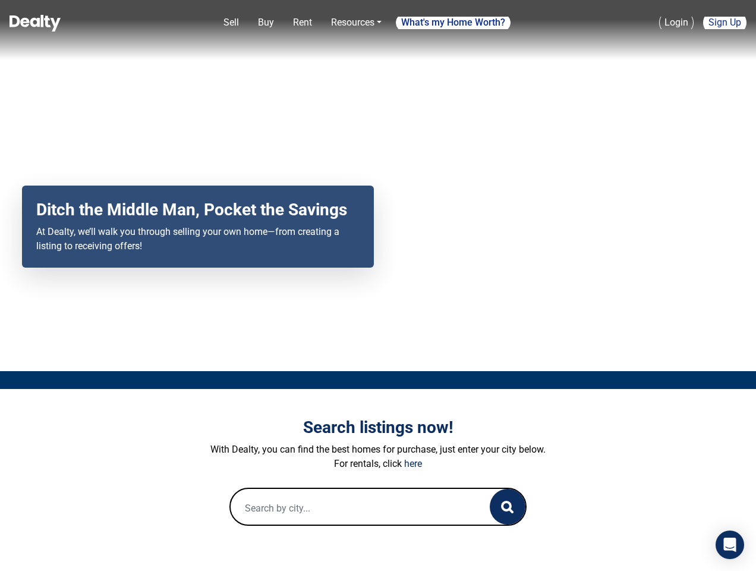 This screenshot has width=756, height=571. What do you see at coordinates (413, 463) in the screenshot?
I see `a: here` at bounding box center [413, 463].